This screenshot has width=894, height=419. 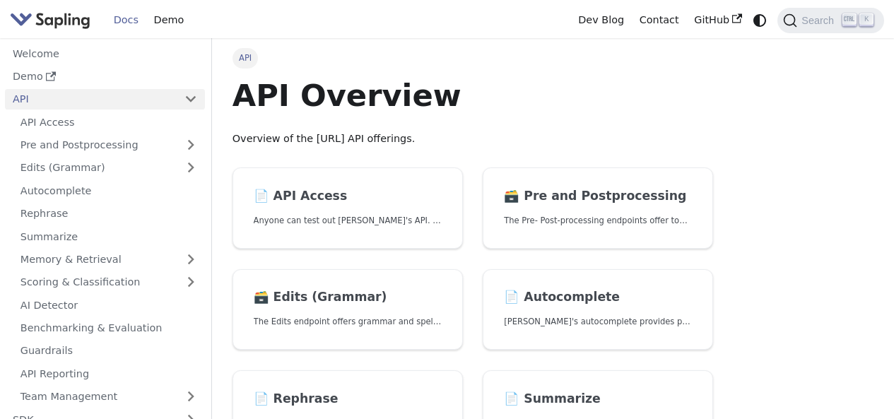 I want to click on a: Sapling.ai, so click(x=52, y=20).